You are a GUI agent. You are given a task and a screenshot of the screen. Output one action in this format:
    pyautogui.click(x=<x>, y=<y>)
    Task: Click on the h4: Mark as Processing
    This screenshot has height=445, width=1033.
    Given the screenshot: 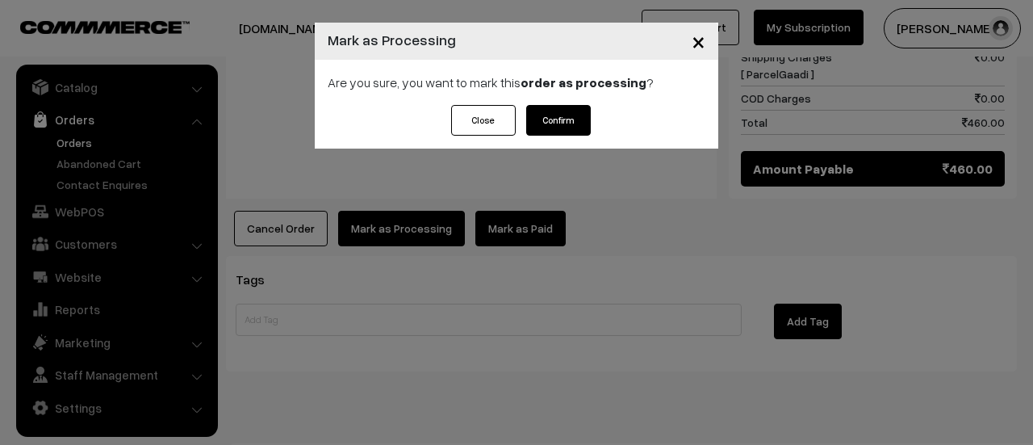 What is the action you would take?
    pyautogui.click(x=391, y=40)
    